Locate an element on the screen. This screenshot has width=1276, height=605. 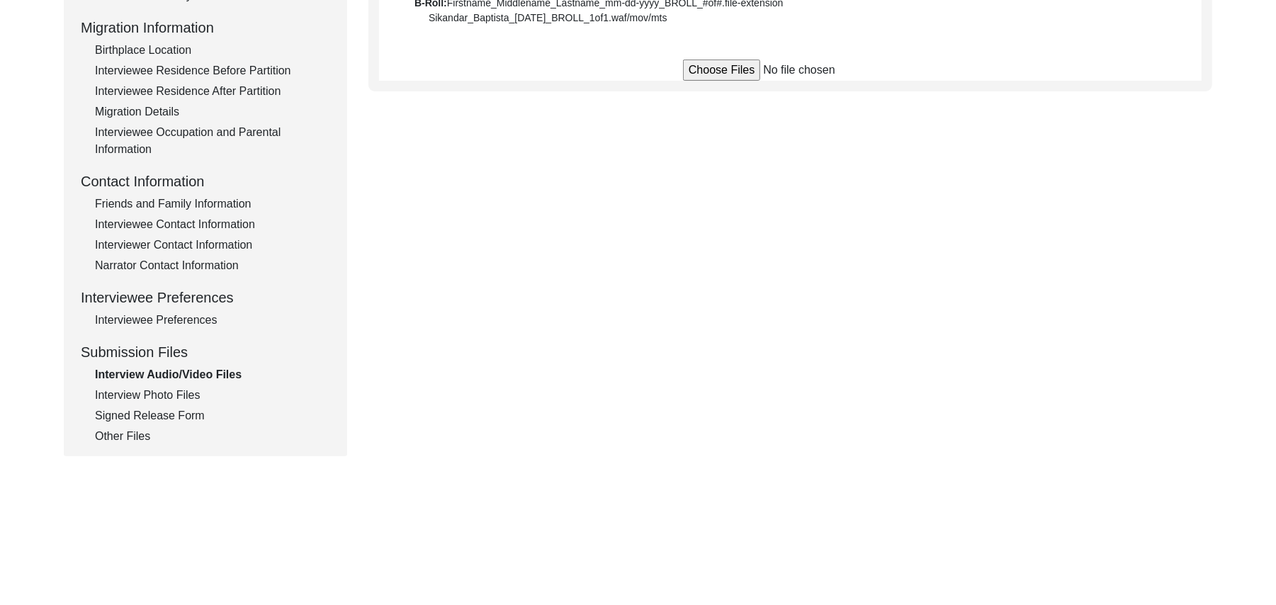
div: Migration Details is located at coordinates (213, 112).